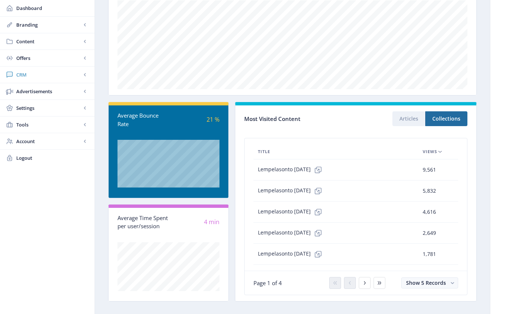  I want to click on span: Advertisements, so click(49, 91).